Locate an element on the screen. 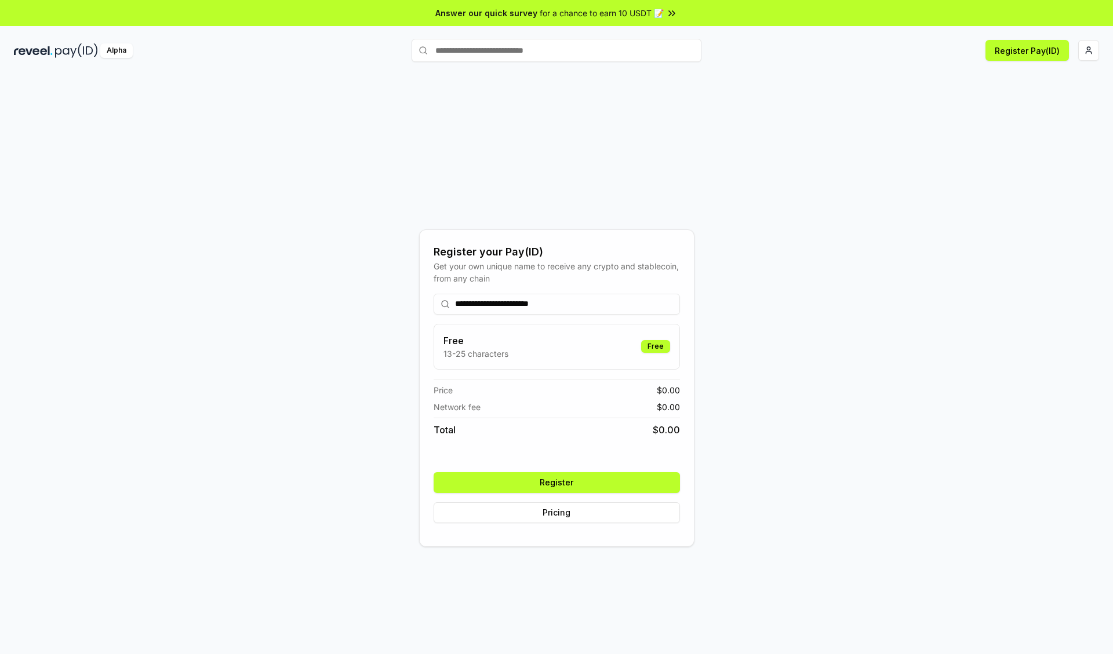  img: pay_id is located at coordinates (77, 50).